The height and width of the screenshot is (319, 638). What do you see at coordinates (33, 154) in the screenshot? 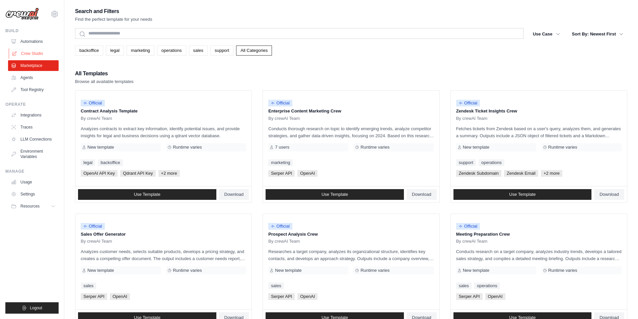
I see `a: Environment Variables` at bounding box center [33, 154].